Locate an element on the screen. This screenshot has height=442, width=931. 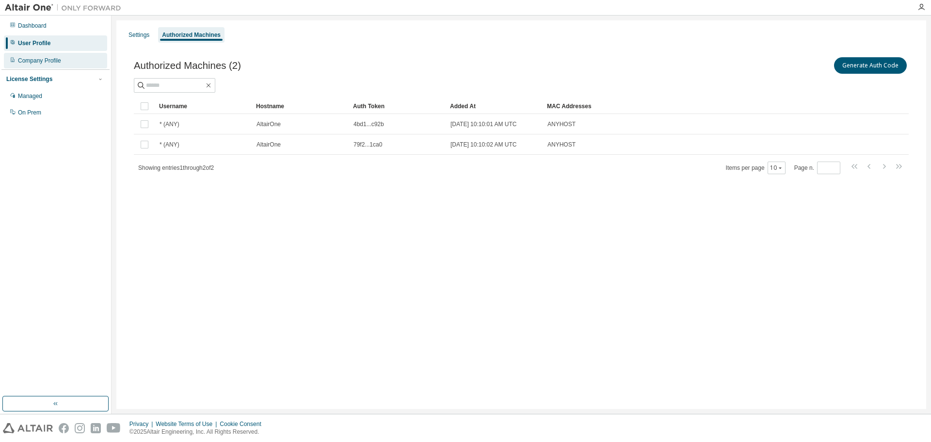
div: MAC Addresses is located at coordinates (677, 106).